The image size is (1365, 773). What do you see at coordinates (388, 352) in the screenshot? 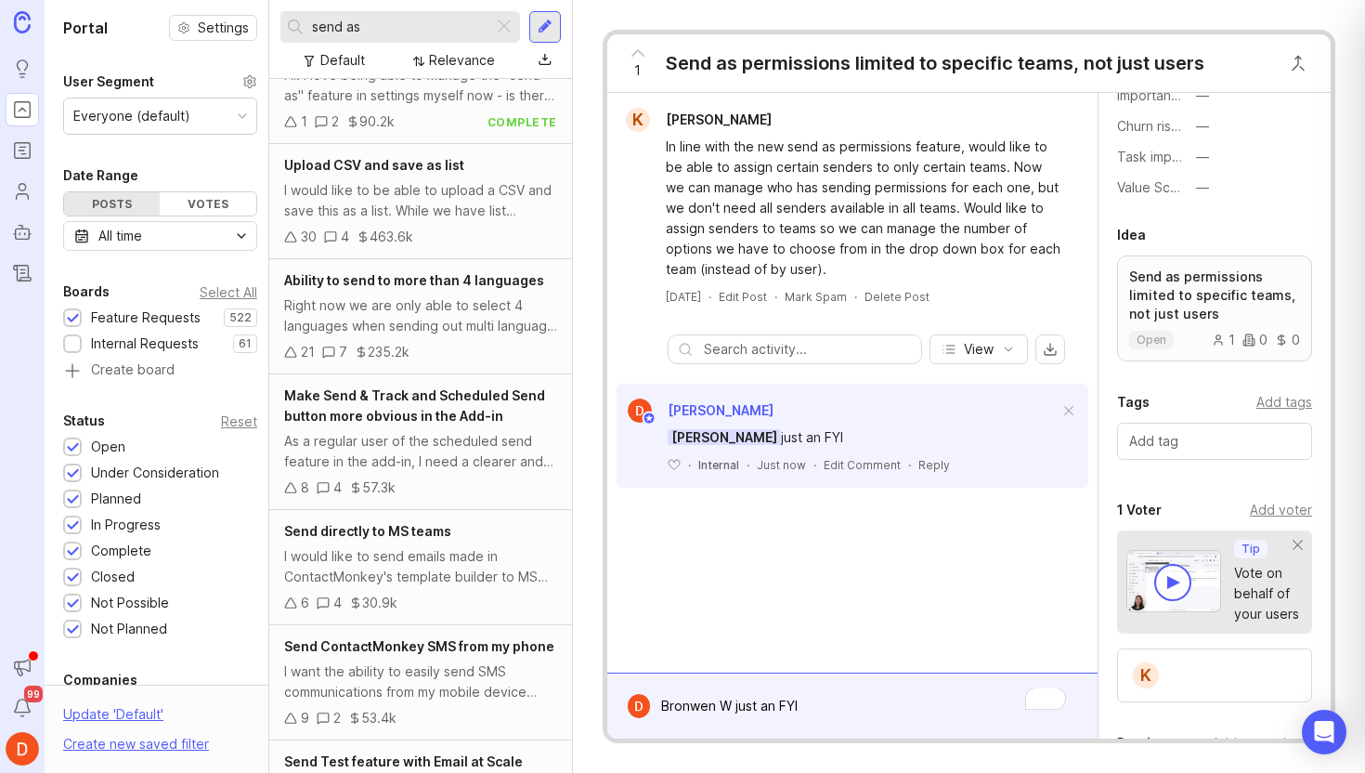
I see `div: 235.2k` at bounding box center [388, 352].